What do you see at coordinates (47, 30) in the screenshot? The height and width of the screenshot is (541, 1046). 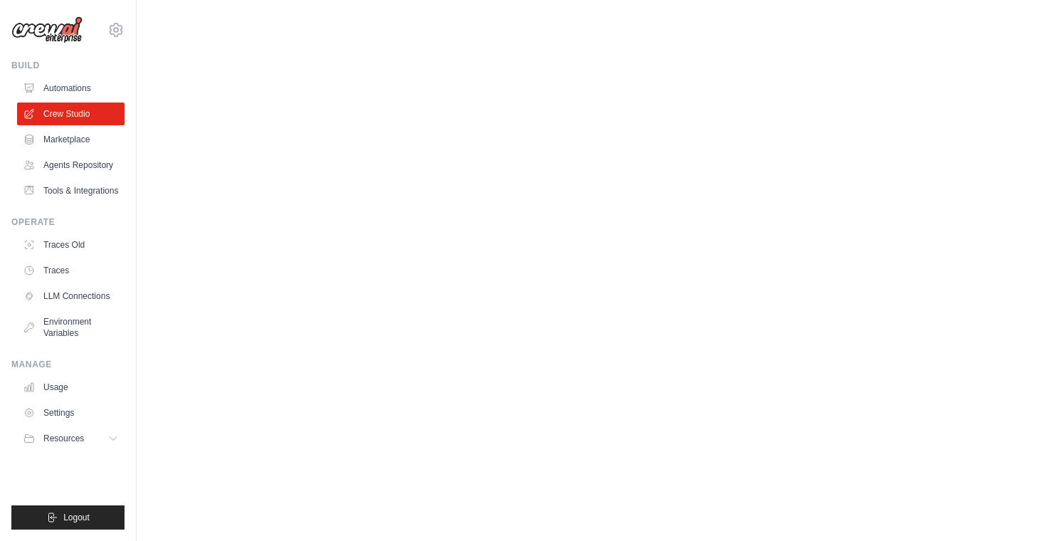 I see `img: Logo` at bounding box center [47, 30].